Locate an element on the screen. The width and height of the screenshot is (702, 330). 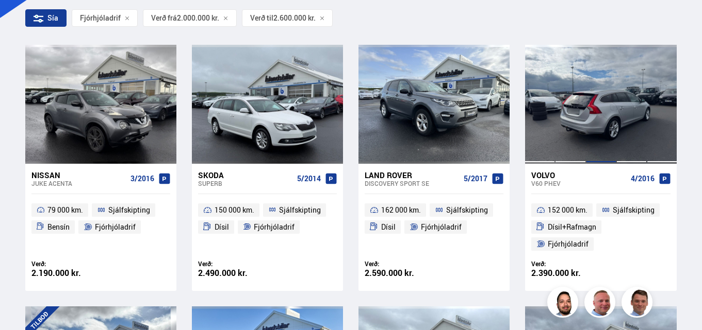
div: Juke ACENTA is located at coordinates (79, 184).